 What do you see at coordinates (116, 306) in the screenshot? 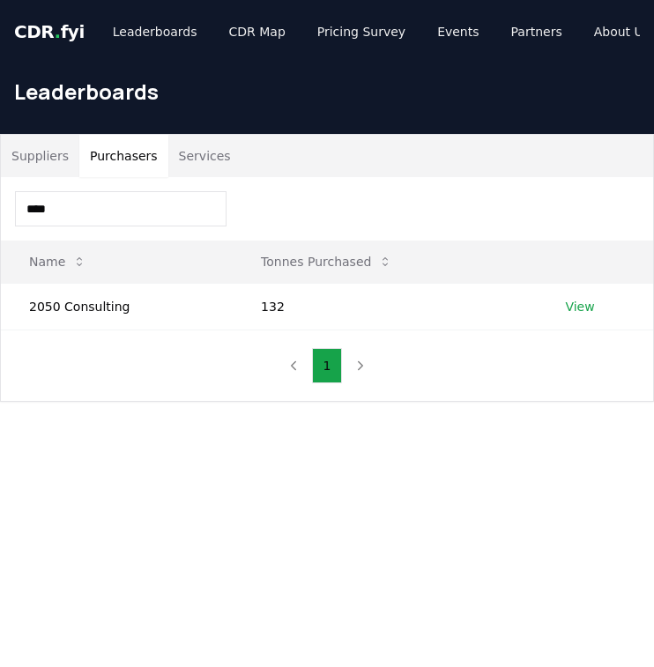
I see `td: 2050 Consulting` at bounding box center [116, 306].